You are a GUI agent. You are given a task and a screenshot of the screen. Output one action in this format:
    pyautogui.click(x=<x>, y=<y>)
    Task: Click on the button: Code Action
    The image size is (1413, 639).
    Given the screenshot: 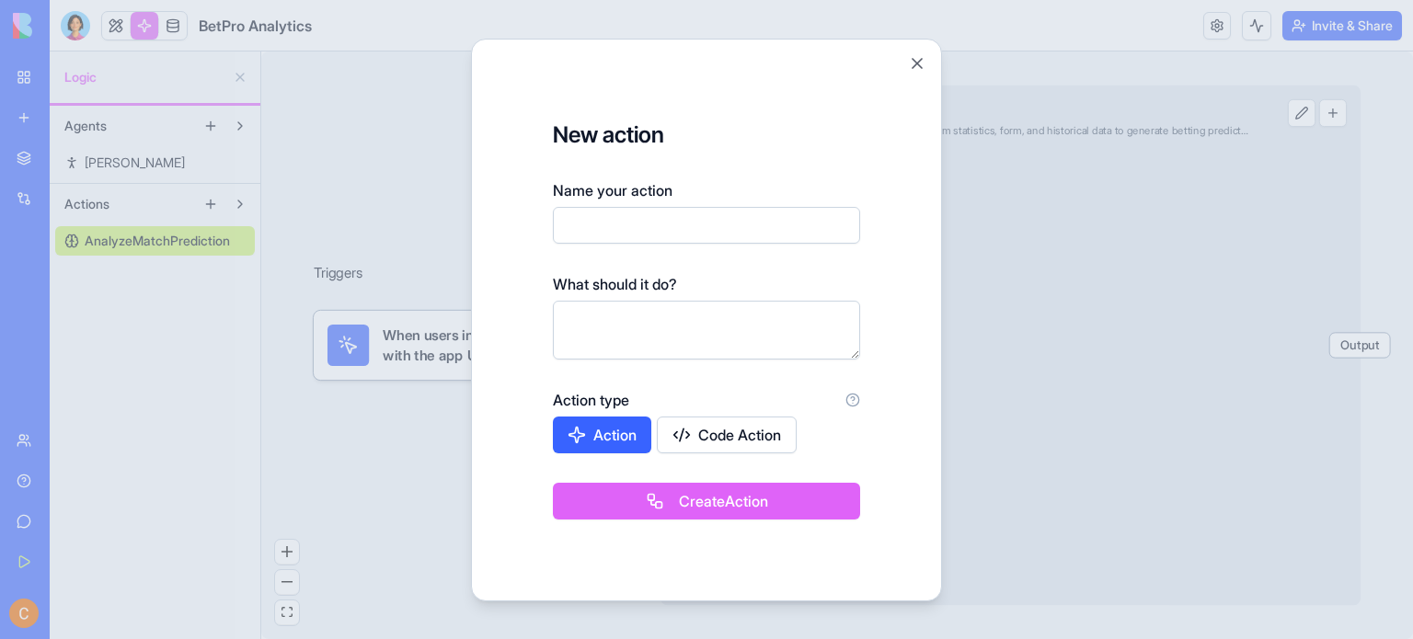 What is the action you would take?
    pyautogui.click(x=727, y=435)
    